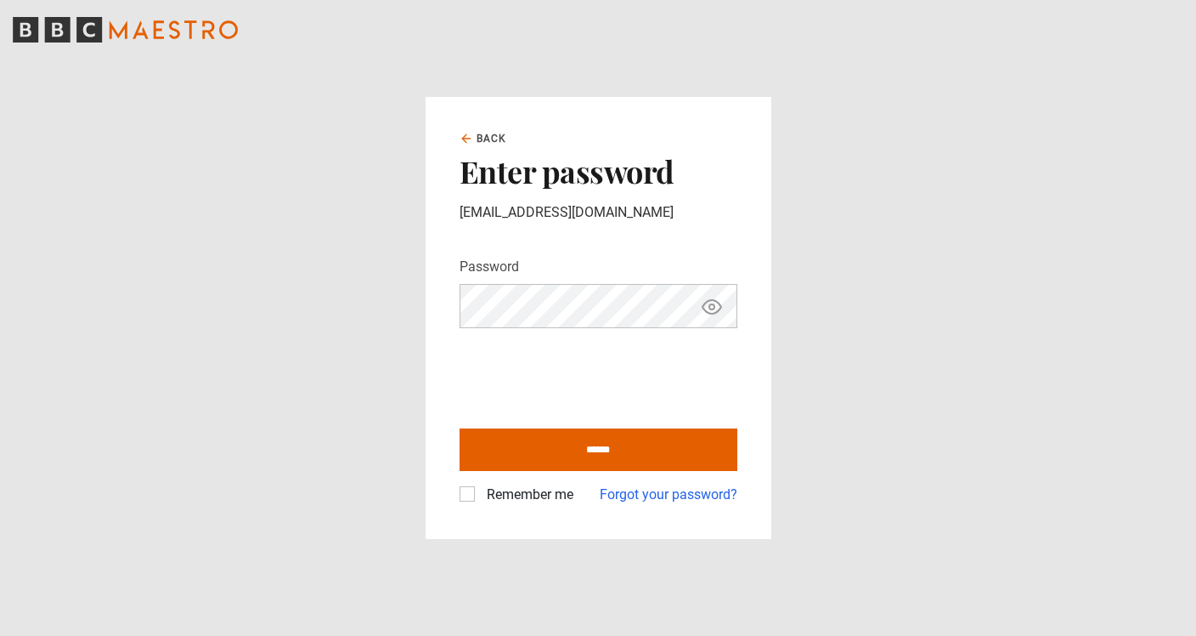 The width and height of the screenshot is (1196, 636). What do you see at coordinates (712, 306) in the screenshot?
I see `button: Show password` at bounding box center [712, 306].